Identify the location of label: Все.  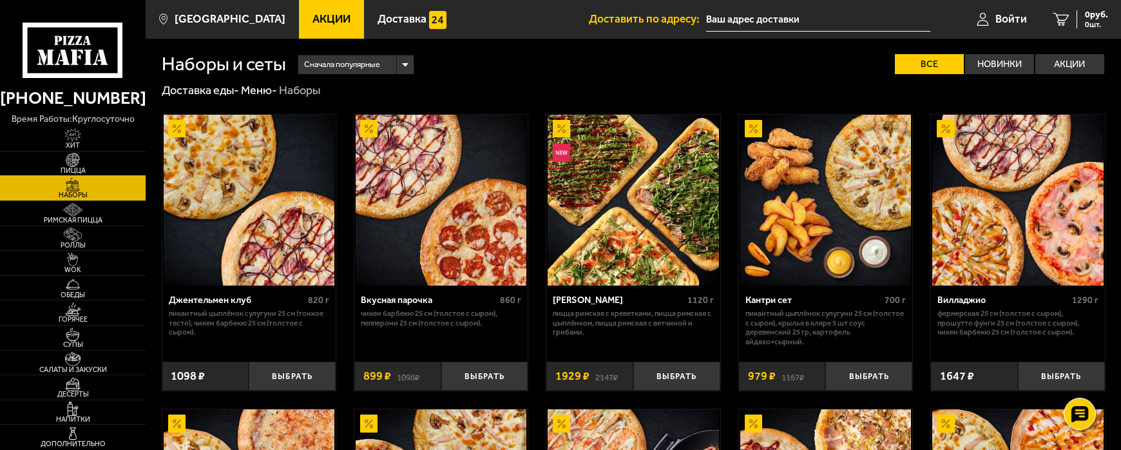
(929, 64).